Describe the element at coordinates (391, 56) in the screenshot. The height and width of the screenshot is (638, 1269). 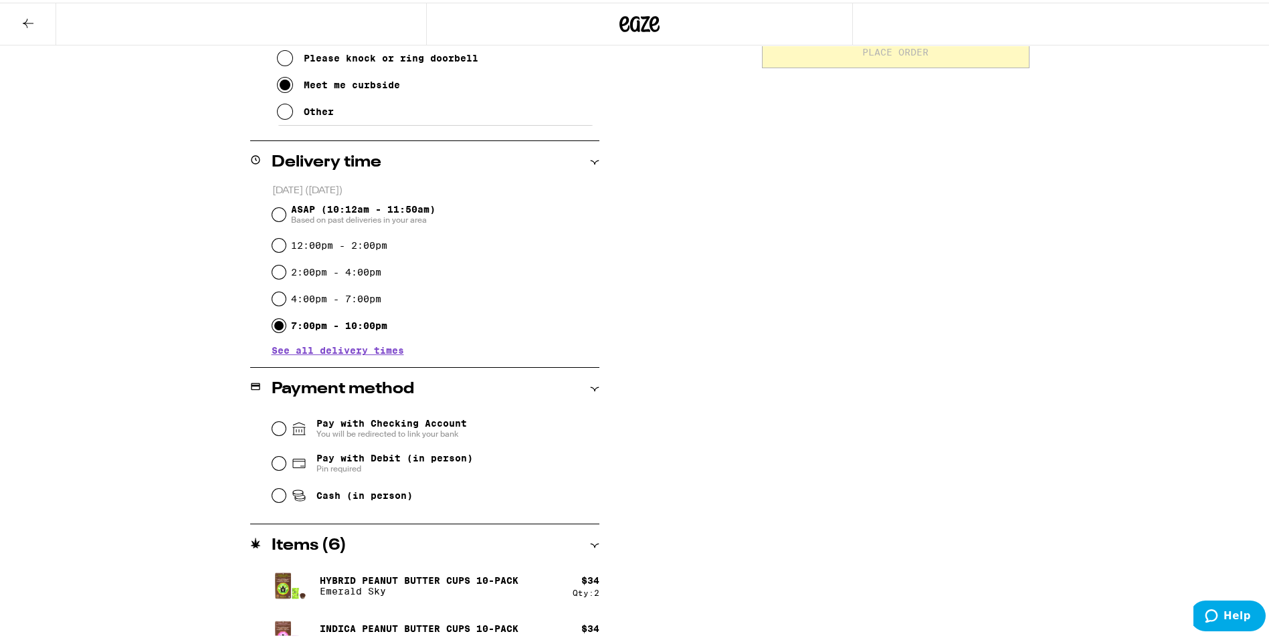
I see `div: Please knock or ring doorbell` at that location.